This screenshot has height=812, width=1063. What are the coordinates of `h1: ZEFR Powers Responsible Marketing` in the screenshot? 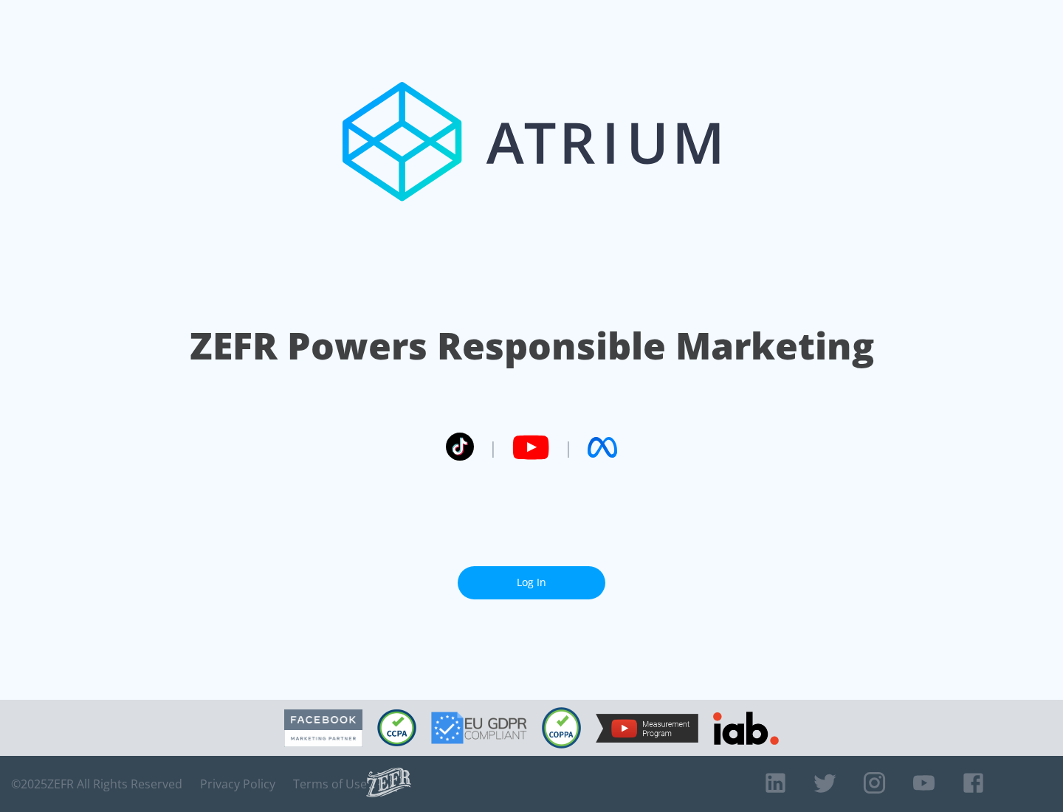 It's located at (531, 345).